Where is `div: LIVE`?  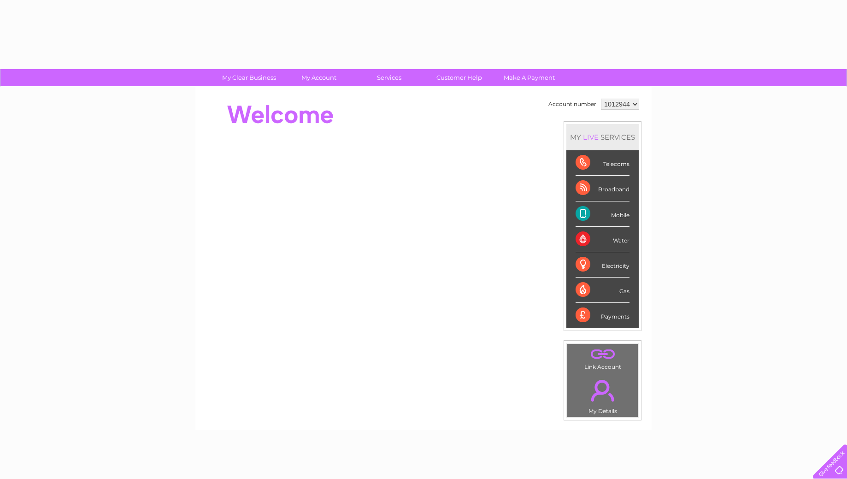 div: LIVE is located at coordinates (591, 137).